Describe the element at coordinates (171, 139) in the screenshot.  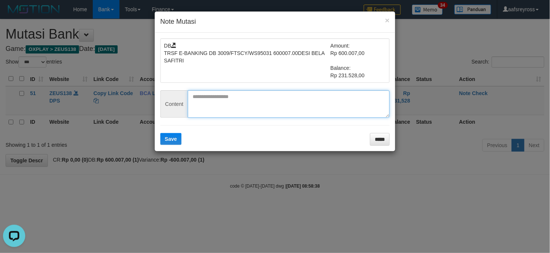
I see `button: Save` at that location.